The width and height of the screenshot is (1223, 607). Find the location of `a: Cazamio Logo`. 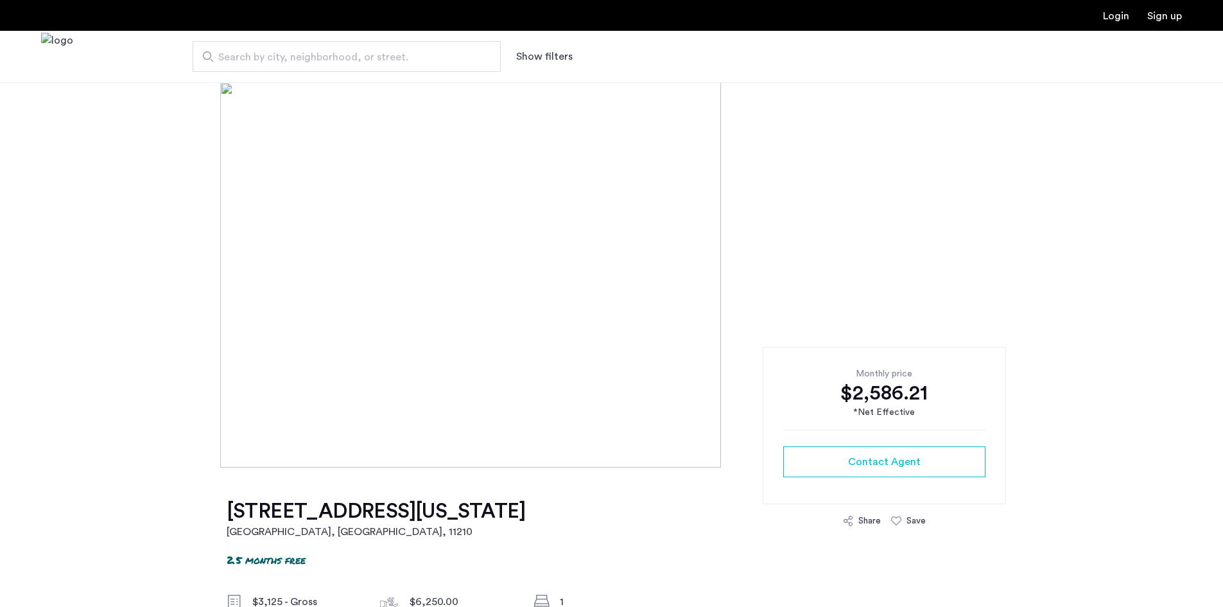

a: Cazamio Logo is located at coordinates (57, 56).